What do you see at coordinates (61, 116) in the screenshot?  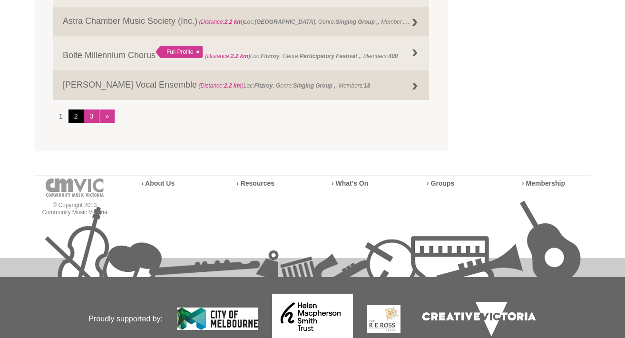 I see `li: 1` at bounding box center [61, 116].